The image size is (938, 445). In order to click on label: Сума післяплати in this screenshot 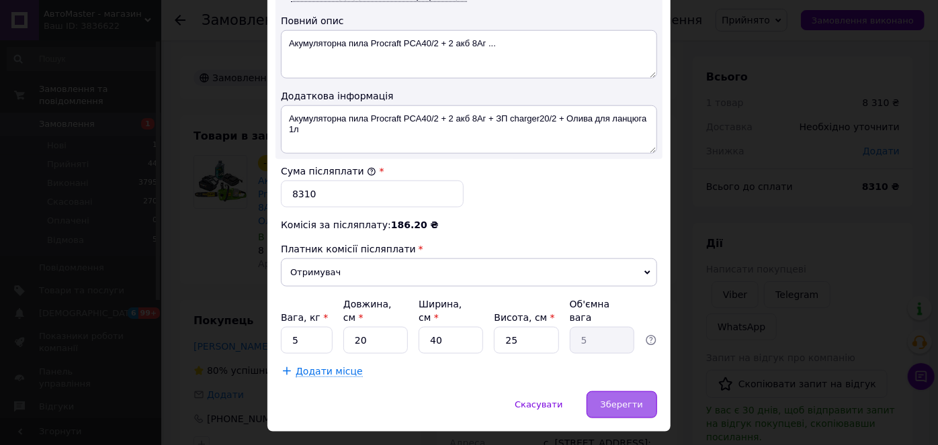, I will do `click(328, 171)`.